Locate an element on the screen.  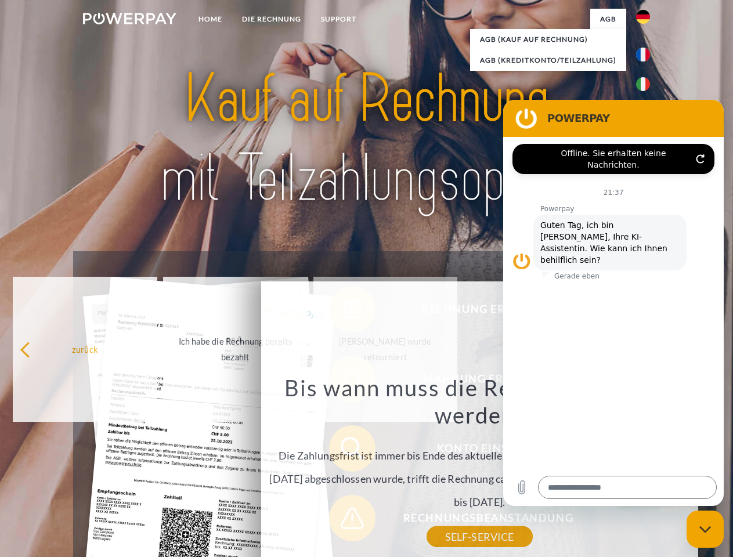
img: de is located at coordinates (643, 17).